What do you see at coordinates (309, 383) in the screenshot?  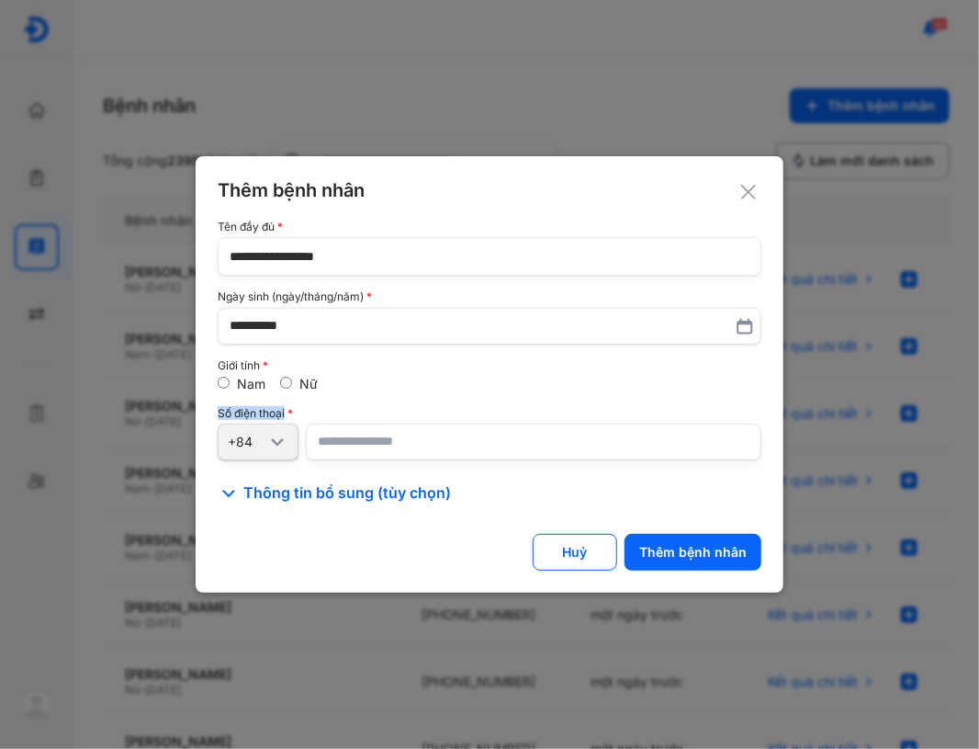 I see `label: Nữ` at bounding box center [309, 383].